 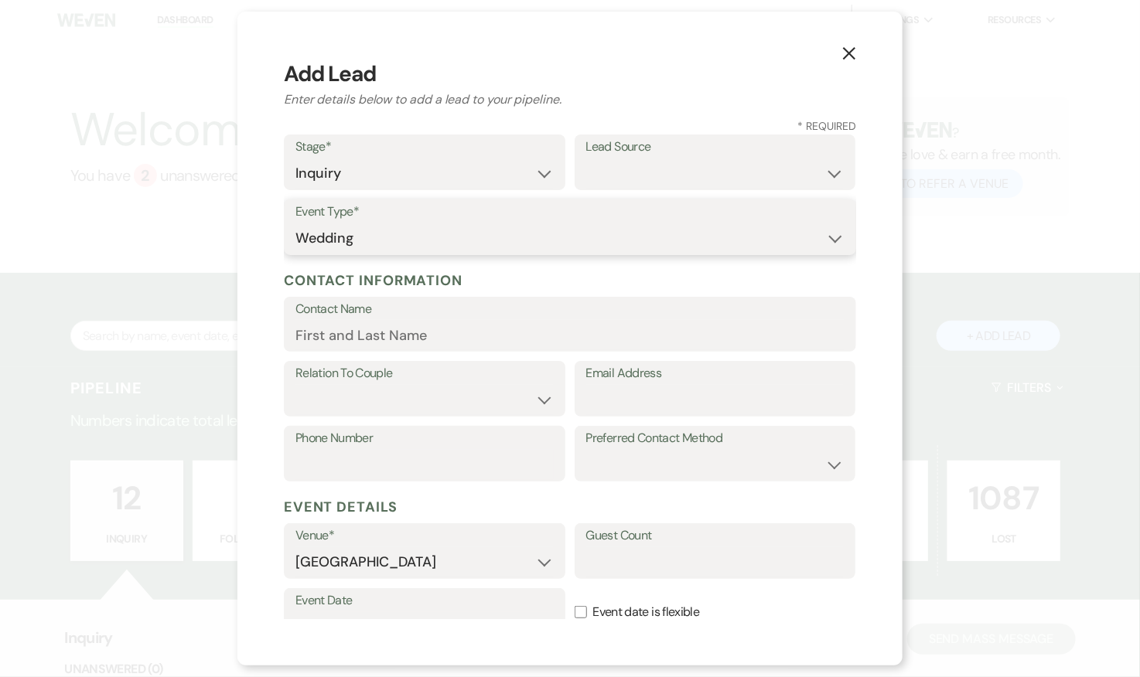 I want to click on h5: Contact Information, so click(x=570, y=281).